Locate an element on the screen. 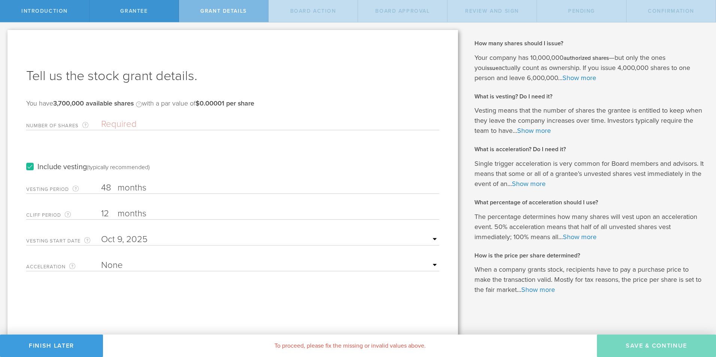 Image resolution: width=716 pixels, height=357 pixels. p: Single trigger acceleration is very common for Board members and advisors. It means that some or ... is located at coordinates (589, 174).